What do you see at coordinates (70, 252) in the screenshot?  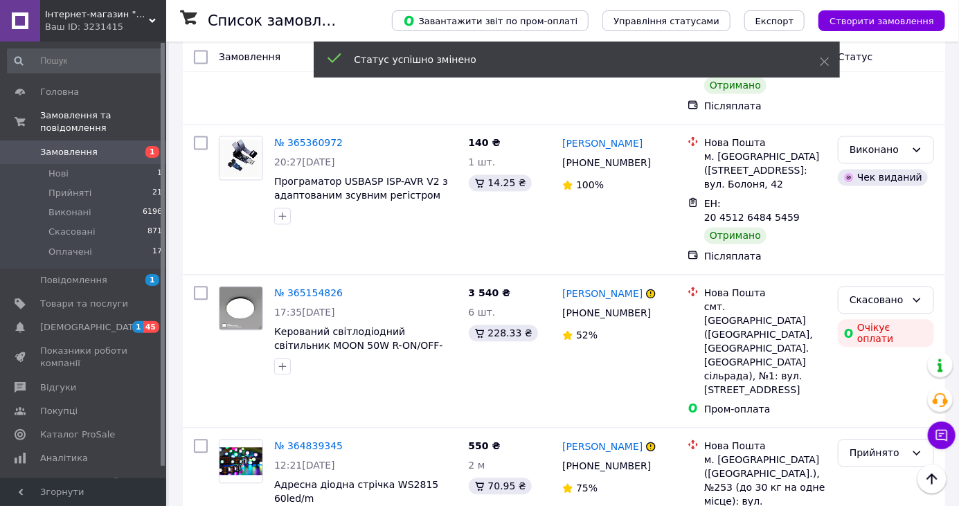 I see `span: Оплачені` at bounding box center [70, 252].